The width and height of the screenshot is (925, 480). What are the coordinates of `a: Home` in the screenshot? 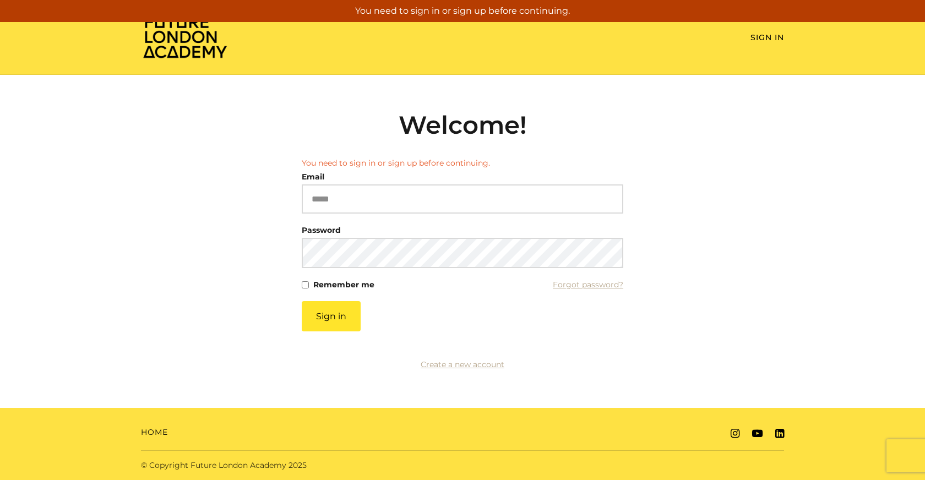 It's located at (154, 432).